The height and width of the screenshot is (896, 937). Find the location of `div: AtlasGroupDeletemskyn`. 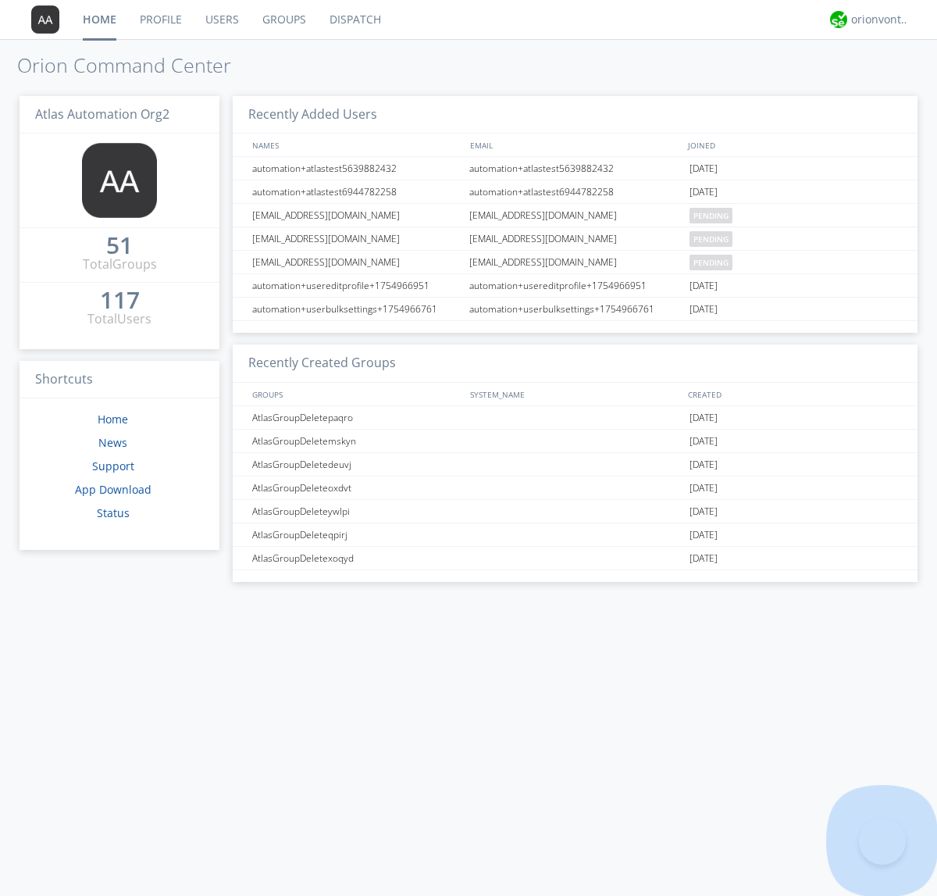

div: AtlasGroupDeletemskyn is located at coordinates (356, 440).